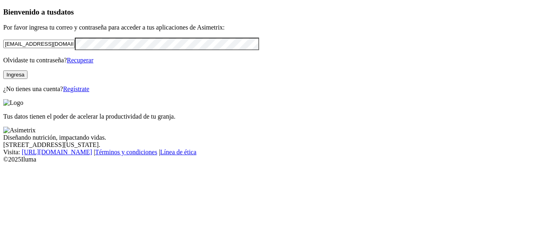  I want to click on p: ¿No tienes una cuenta?, so click(274, 89).